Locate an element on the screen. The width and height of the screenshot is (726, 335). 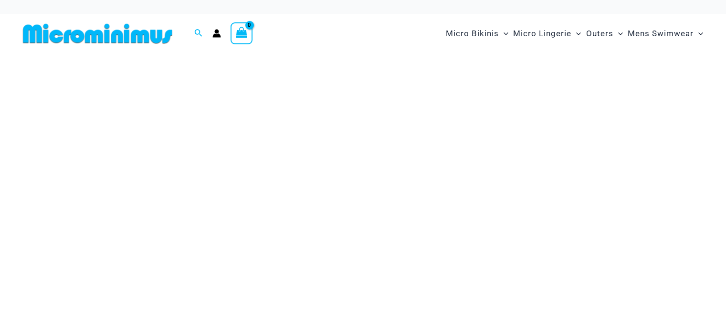
a: Mens SwimwearMenu ToggleMenu Toggle is located at coordinates (665, 33).